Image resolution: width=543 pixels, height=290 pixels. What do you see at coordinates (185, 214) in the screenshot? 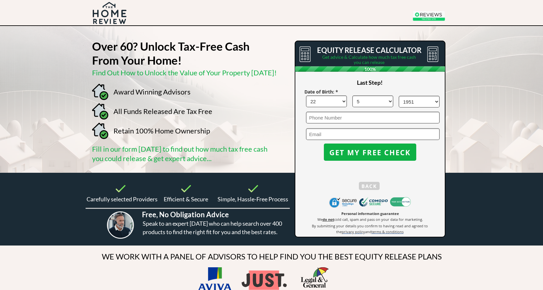
I see `span: Free, No Obligation Advice` at bounding box center [185, 214].